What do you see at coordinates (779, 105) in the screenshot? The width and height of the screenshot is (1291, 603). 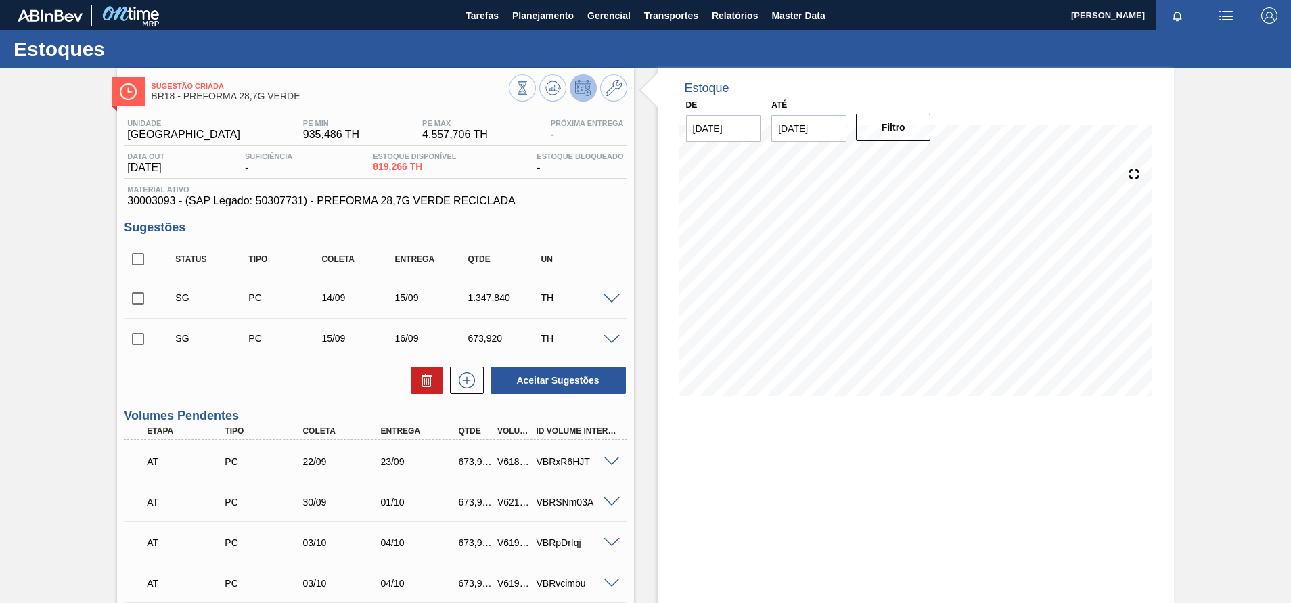 I see `label: Até` at bounding box center [779, 105].